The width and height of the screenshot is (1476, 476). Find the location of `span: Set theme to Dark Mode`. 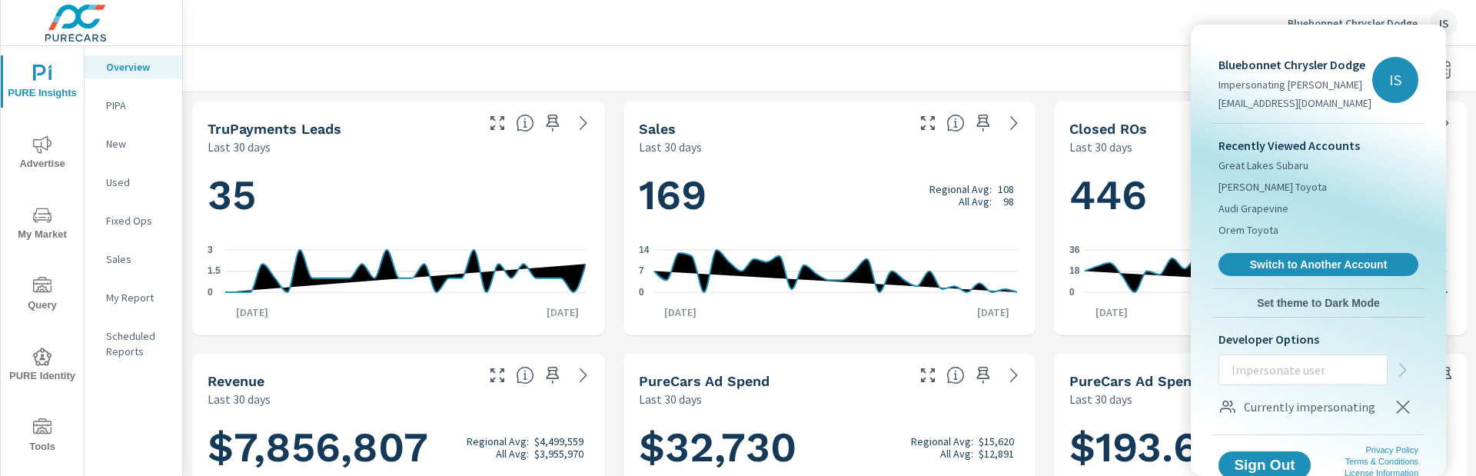

span: Set theme to Dark Mode is located at coordinates (1319, 303).